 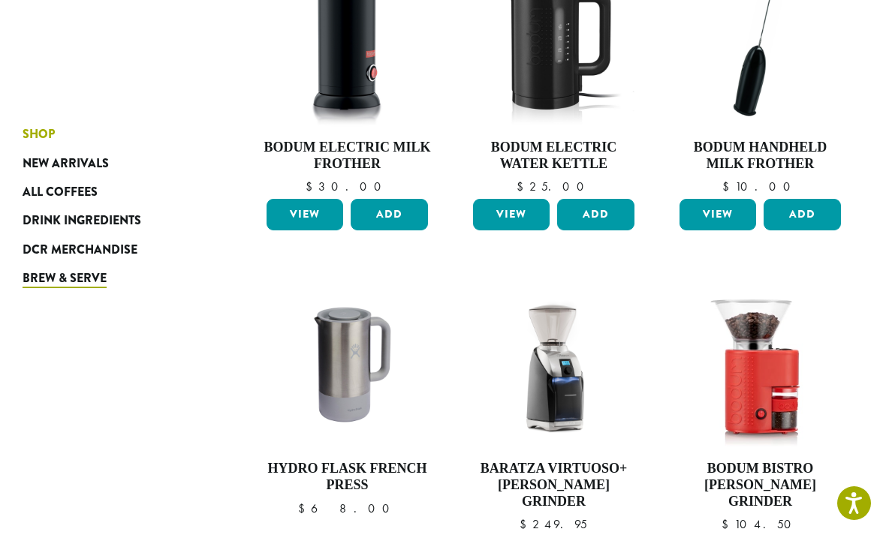 I want to click on span: Drink Ingredients, so click(x=82, y=221).